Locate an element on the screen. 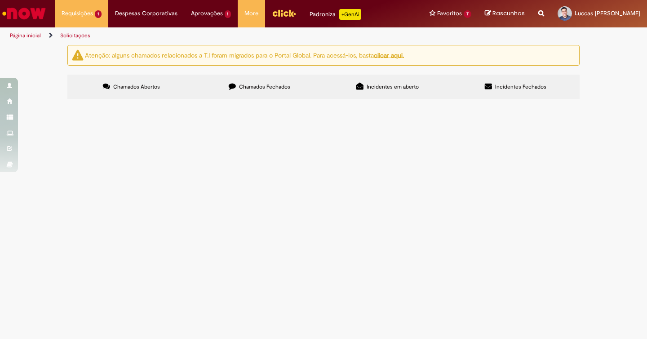 This screenshot has width=647, height=339. a: clicar aqui. is located at coordinates (389, 55).